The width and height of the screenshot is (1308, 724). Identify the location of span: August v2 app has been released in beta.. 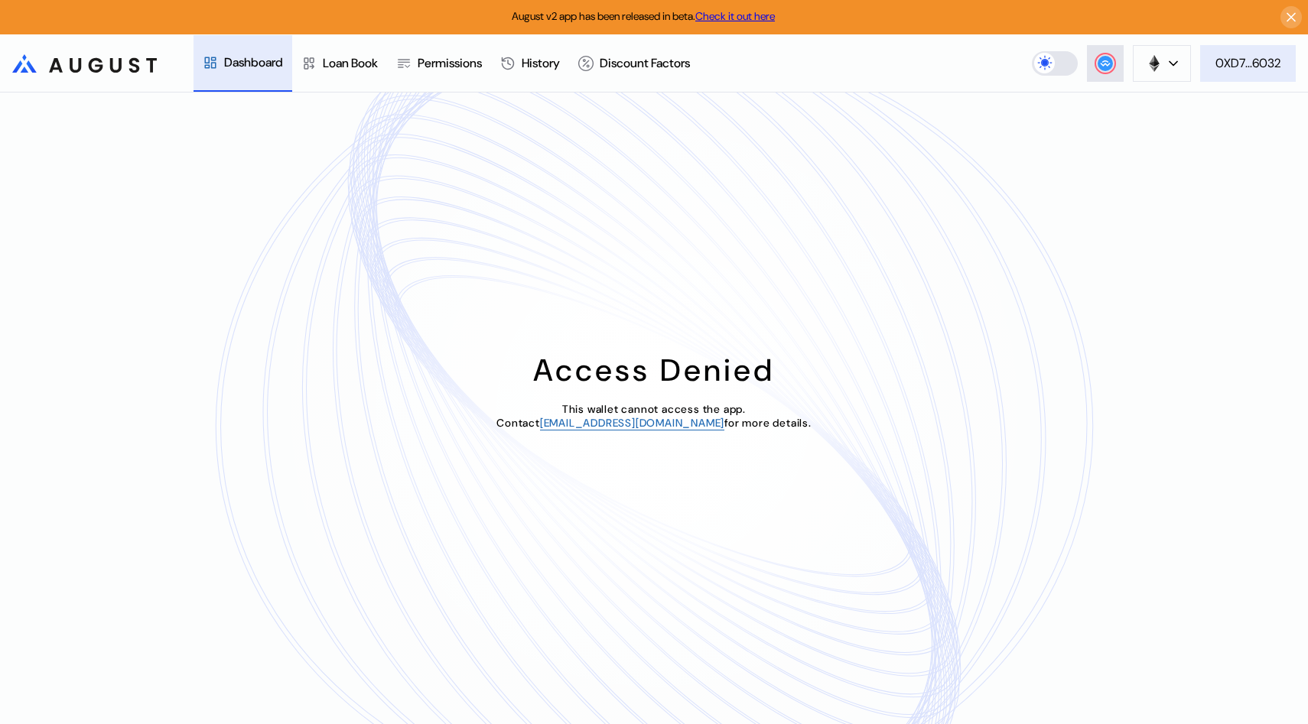
(643, 16).